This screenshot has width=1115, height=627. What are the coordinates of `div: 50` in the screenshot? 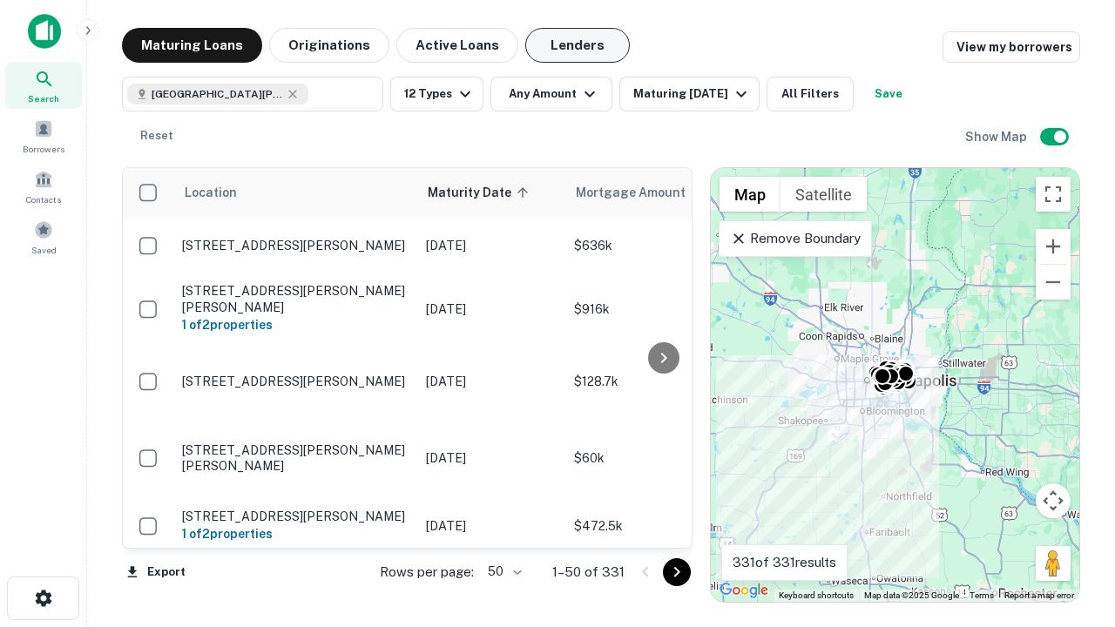 It's located at (503, 572).